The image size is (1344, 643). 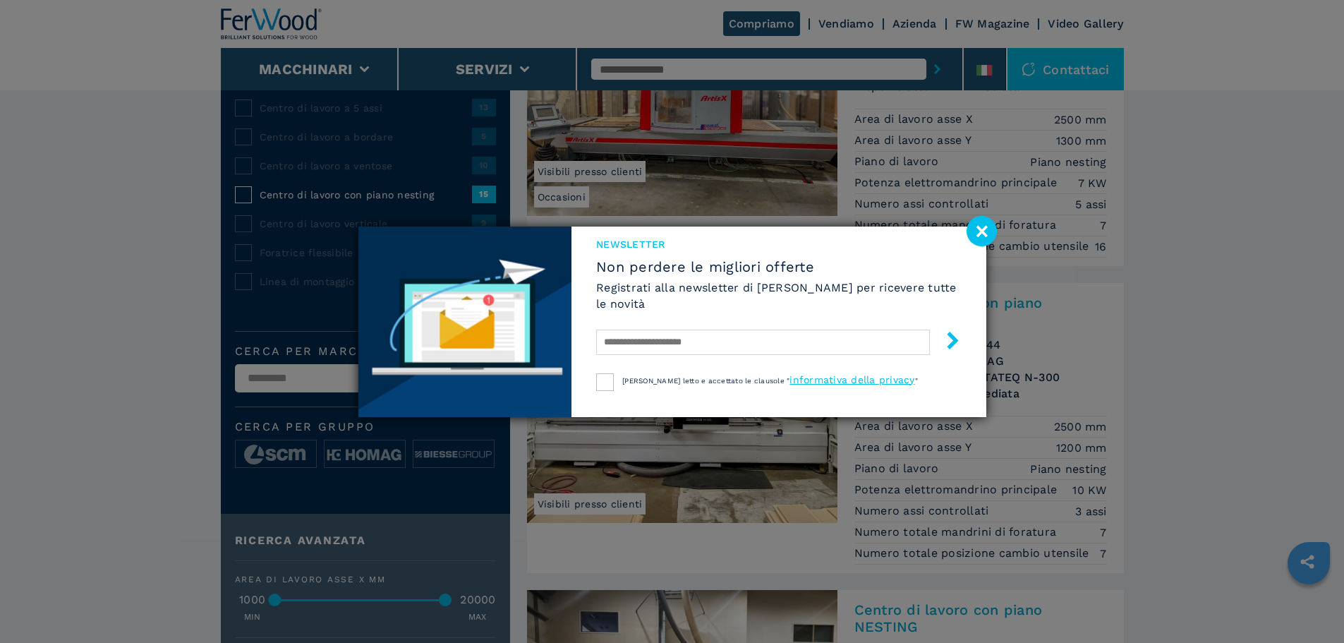 What do you see at coordinates (778, 267) in the screenshot?
I see `span: Non perdere le migliori offerte` at bounding box center [778, 267].